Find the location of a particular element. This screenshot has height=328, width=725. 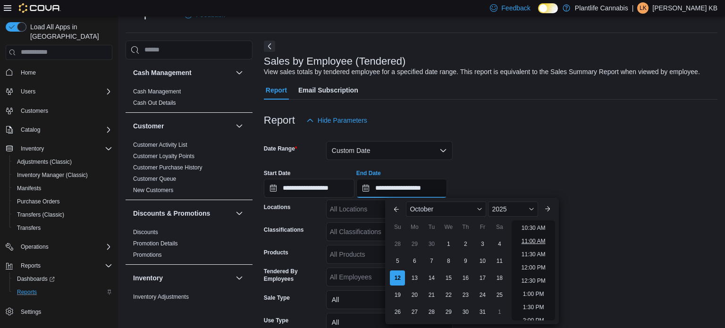

div: day-23 is located at coordinates (465, 295).